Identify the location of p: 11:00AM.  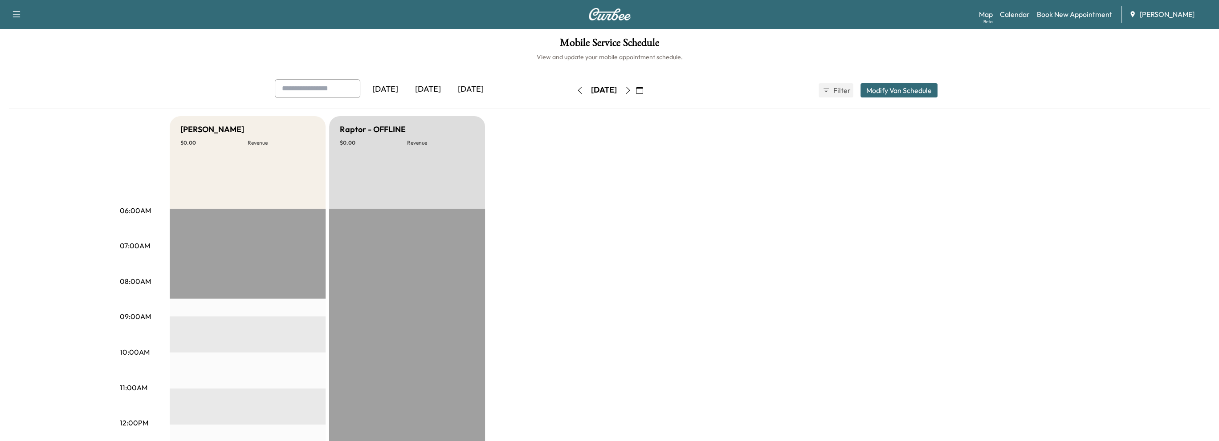
(134, 388).